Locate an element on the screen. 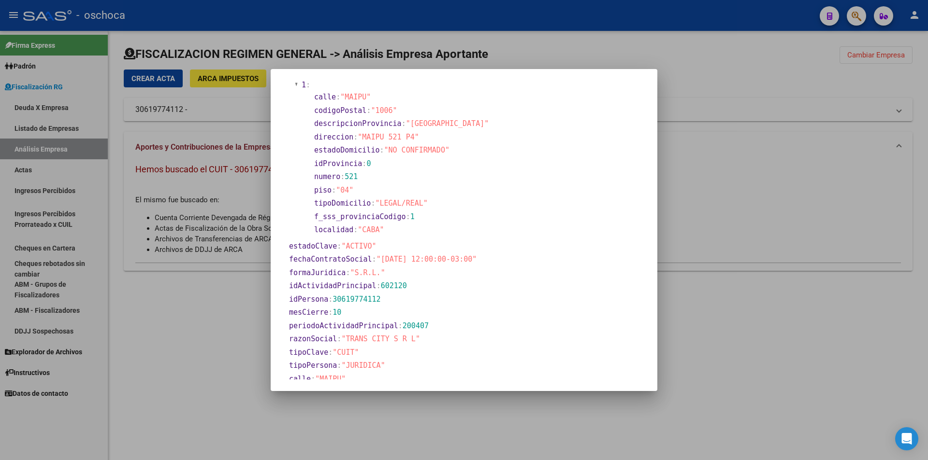 This screenshot has width=928, height=460. span: "JURIDICA" is located at coordinates (363, 366).